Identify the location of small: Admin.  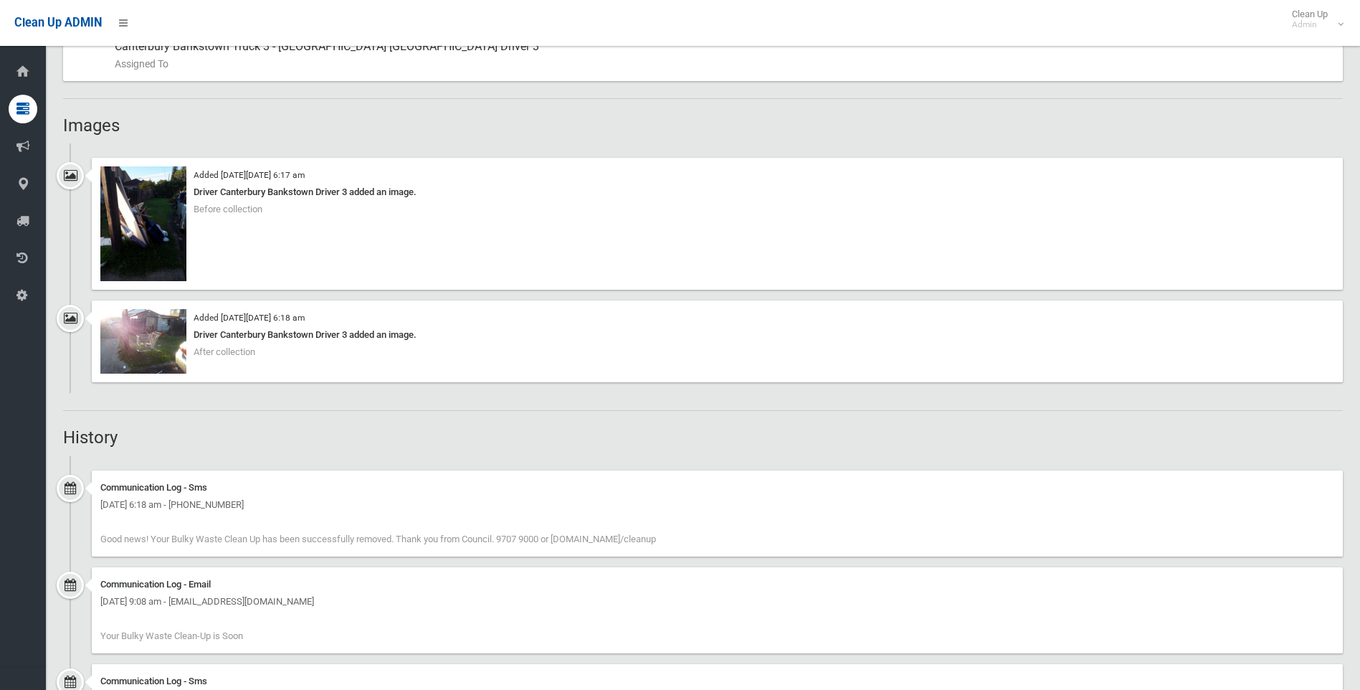
(1310, 24).